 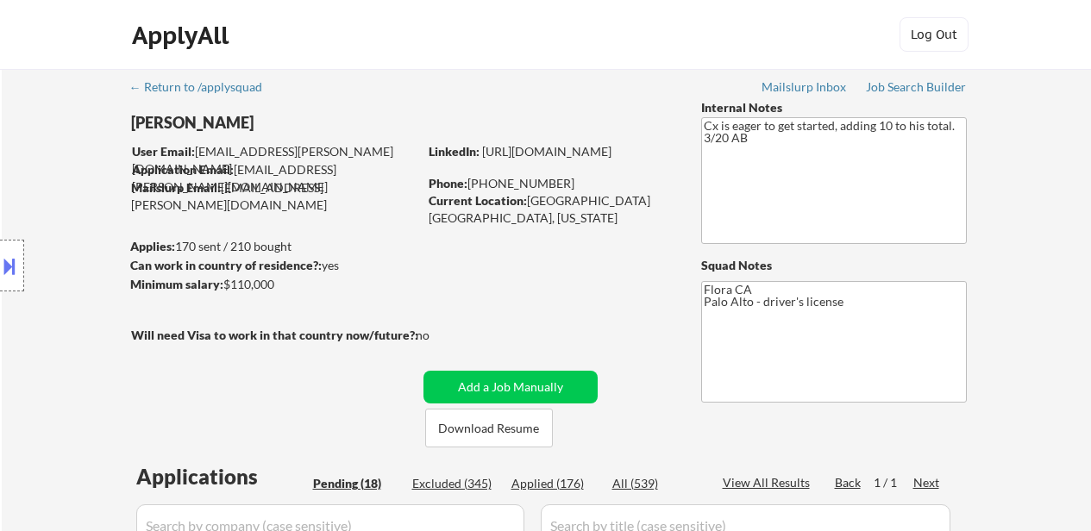 What do you see at coordinates (511, 387) in the screenshot?
I see `button: Add a Job Manually` at bounding box center [511, 387].